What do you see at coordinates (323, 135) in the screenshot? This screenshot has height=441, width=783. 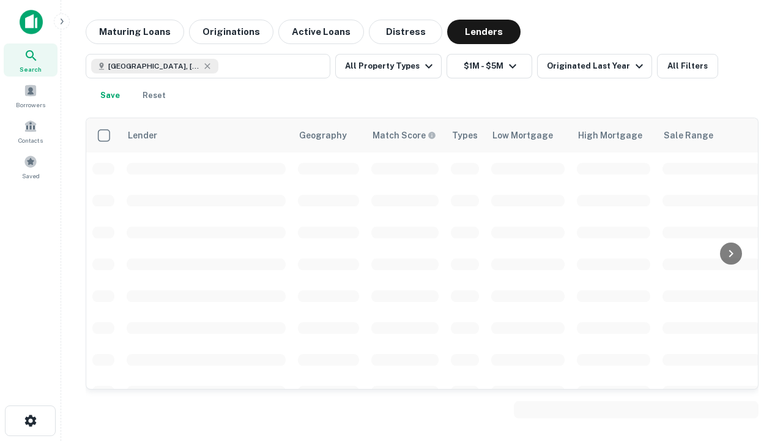 I see `div: Geography` at bounding box center [323, 135].